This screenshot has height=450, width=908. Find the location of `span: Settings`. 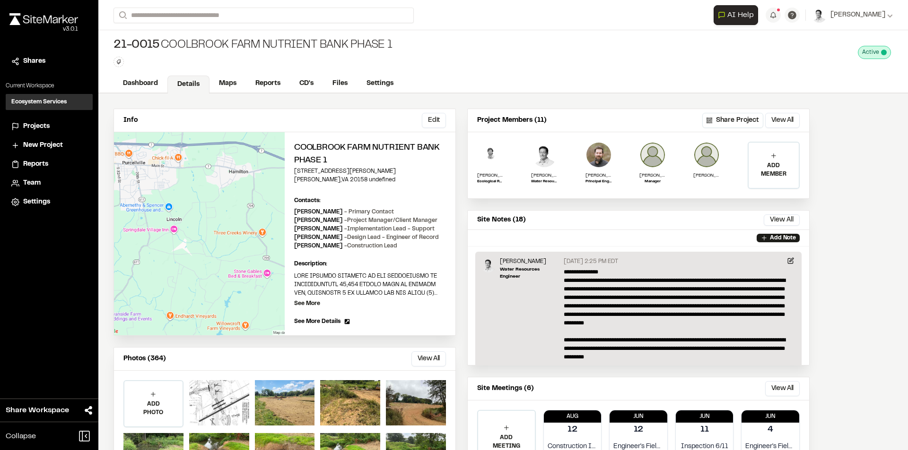

span: Settings is located at coordinates (36, 202).